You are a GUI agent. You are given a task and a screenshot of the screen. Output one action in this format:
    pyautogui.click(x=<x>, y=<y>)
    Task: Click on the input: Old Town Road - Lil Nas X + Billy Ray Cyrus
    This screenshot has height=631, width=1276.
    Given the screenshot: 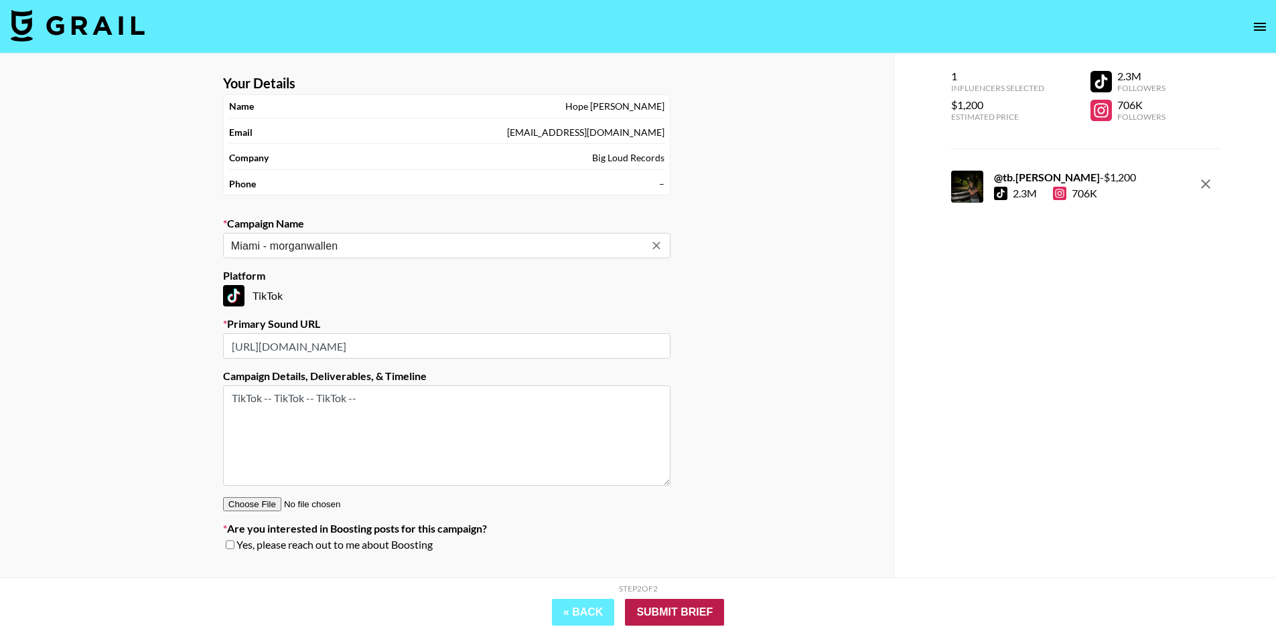 What is the action you would take?
    pyautogui.click(x=437, y=246)
    